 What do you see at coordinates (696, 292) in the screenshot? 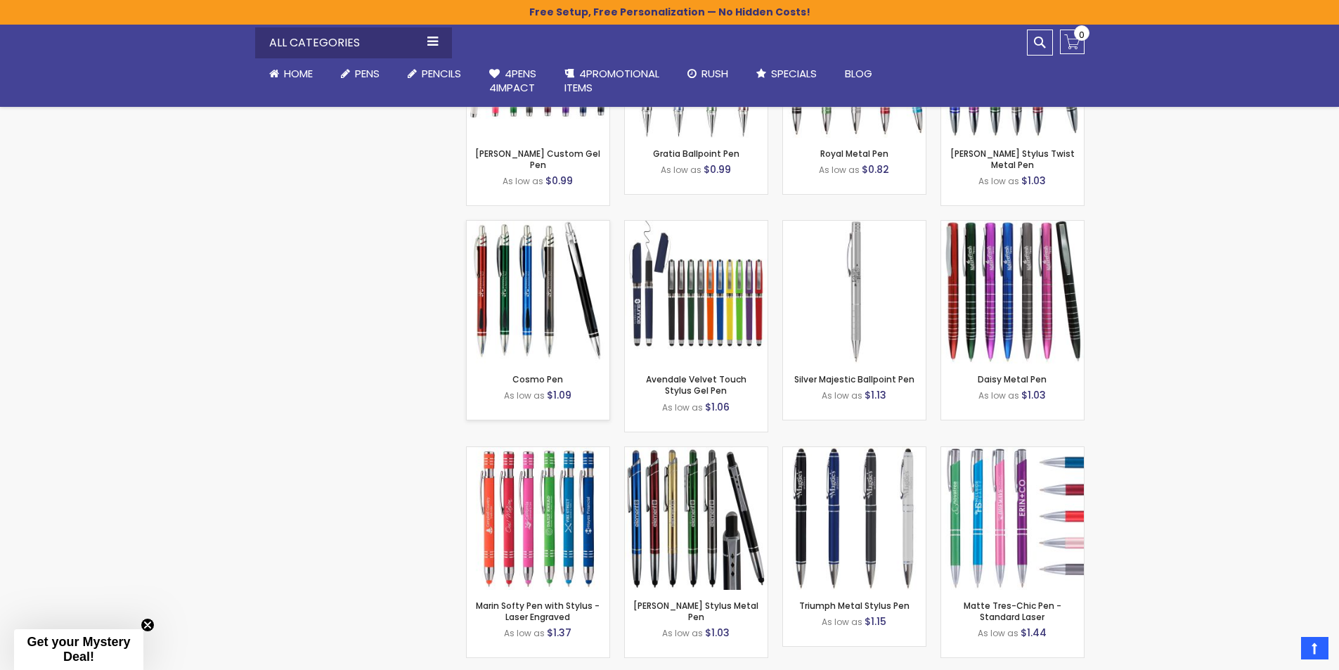
I see `img: Avendale Velvet Touch Stylus Gel Pen` at bounding box center [696, 292].